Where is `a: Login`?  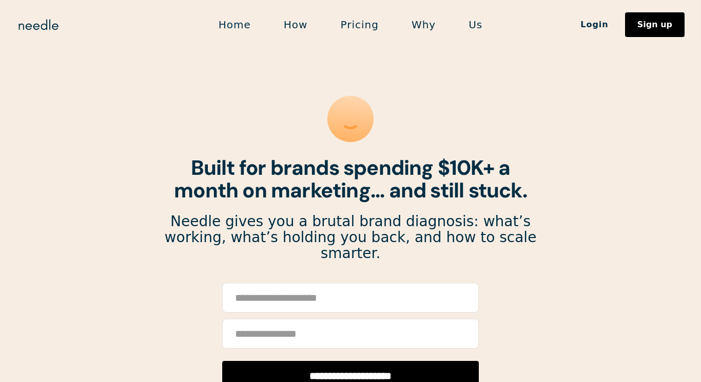
a: Login is located at coordinates (595, 25).